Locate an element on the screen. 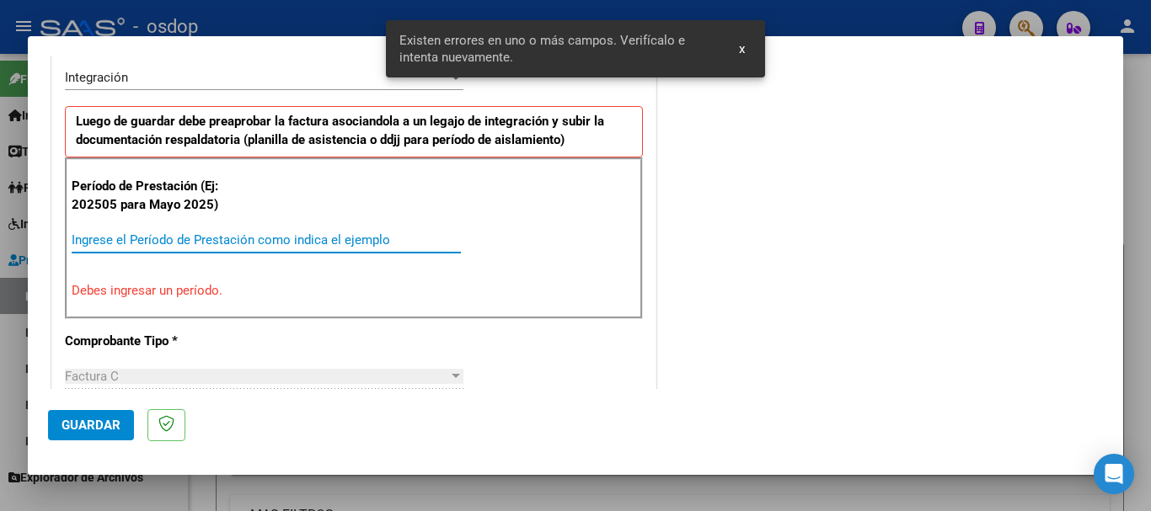 This screenshot has height=511, width=1151. span: Guardar is located at coordinates (91, 425).